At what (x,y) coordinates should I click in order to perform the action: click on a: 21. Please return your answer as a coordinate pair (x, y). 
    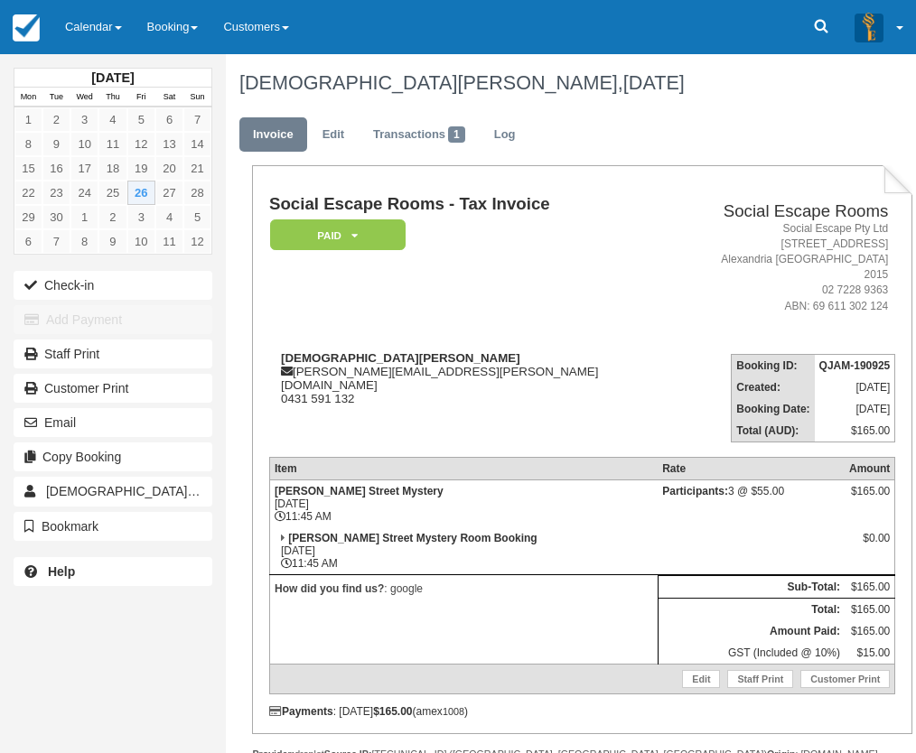
    Looking at the image, I should click on (197, 168).